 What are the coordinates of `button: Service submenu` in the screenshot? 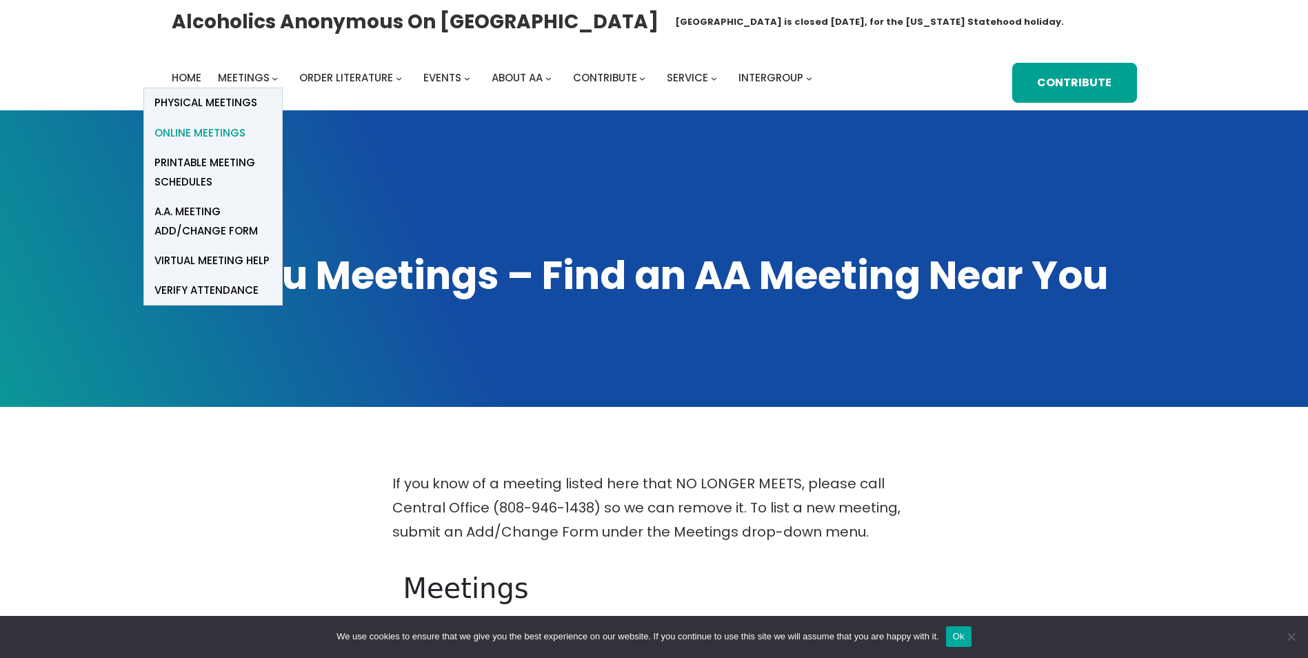 It's located at (714, 77).